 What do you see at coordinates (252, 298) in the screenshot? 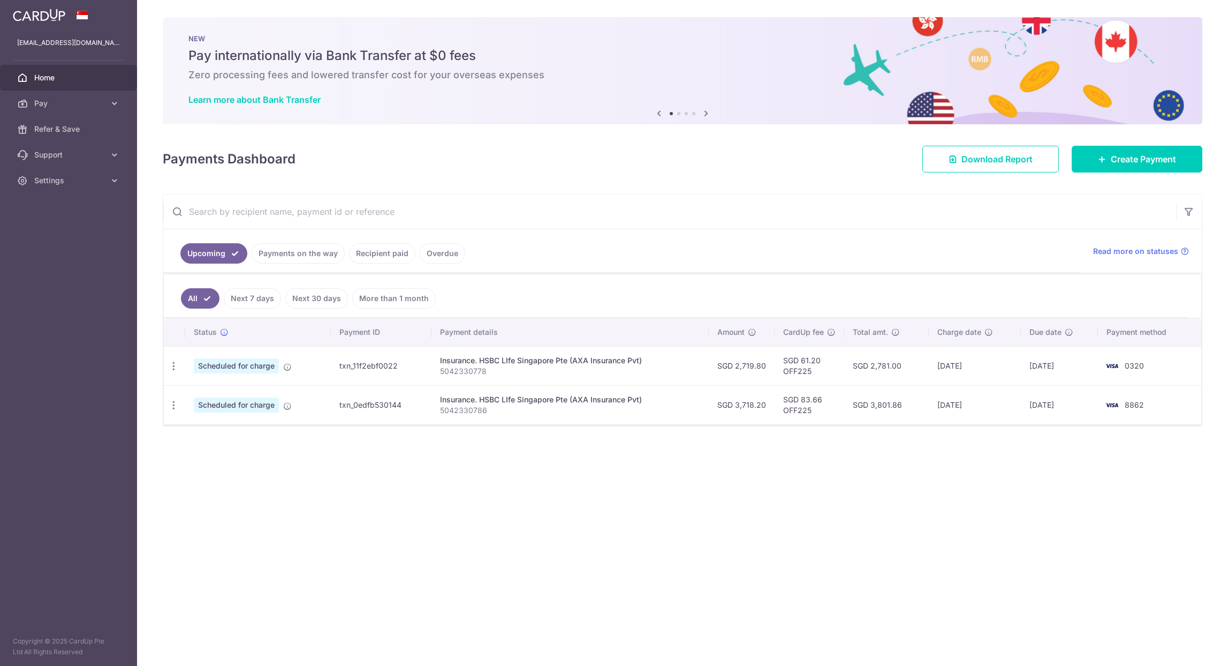
I see `a: Next 7 days` at bounding box center [252, 298].